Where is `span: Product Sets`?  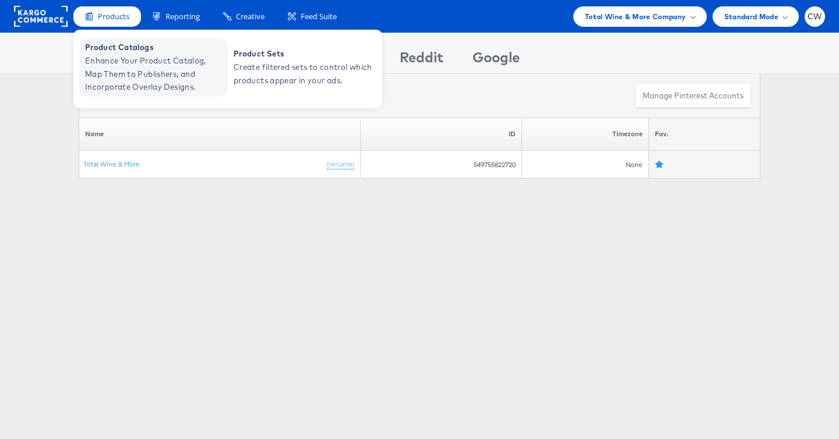 span: Product Sets is located at coordinates (304, 54).